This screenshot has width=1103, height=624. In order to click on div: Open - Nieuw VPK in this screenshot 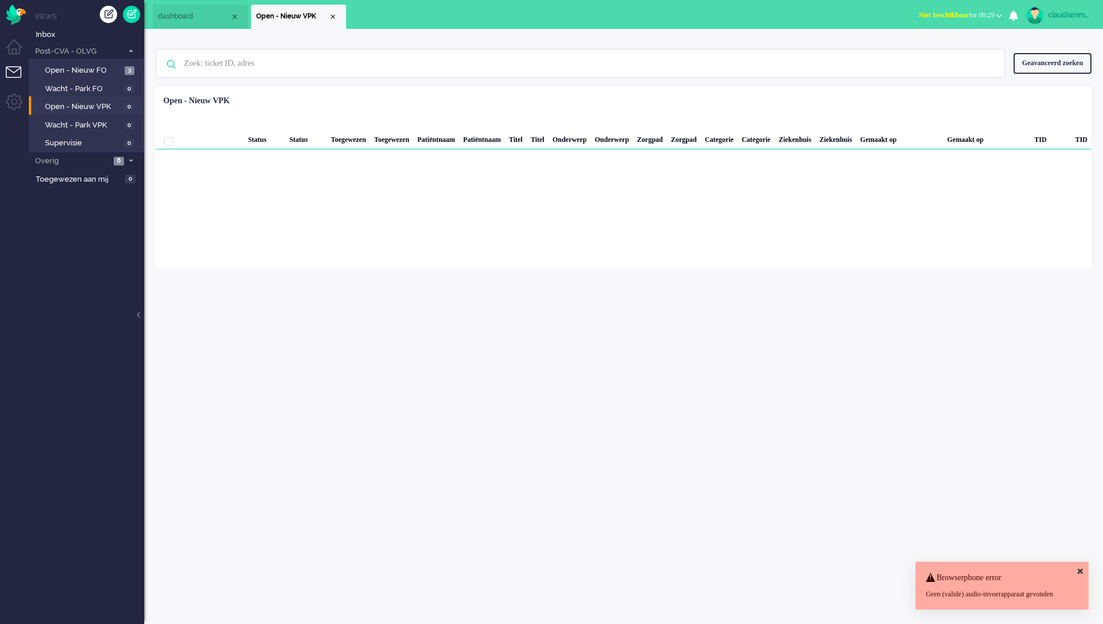, I will do `click(196, 101)`.